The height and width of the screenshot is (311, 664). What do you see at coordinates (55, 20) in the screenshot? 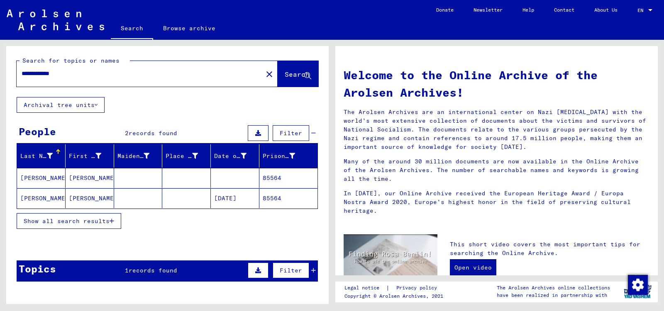
I see `img: Arolsen_neg.svg` at bounding box center [55, 20].